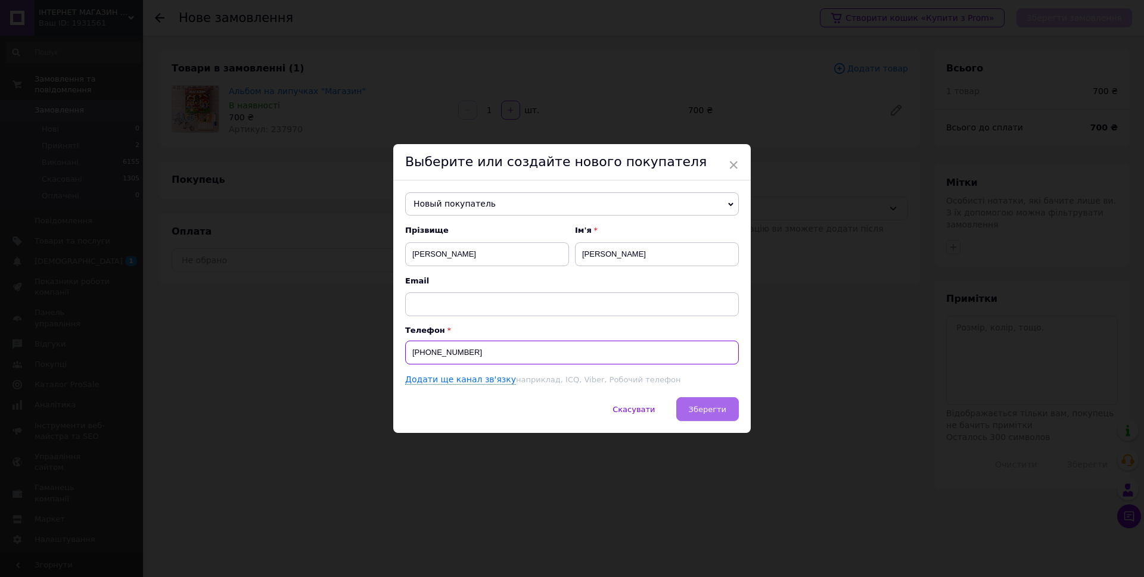  Describe the element at coordinates (572, 281) in the screenshot. I see `span: Email` at that location.